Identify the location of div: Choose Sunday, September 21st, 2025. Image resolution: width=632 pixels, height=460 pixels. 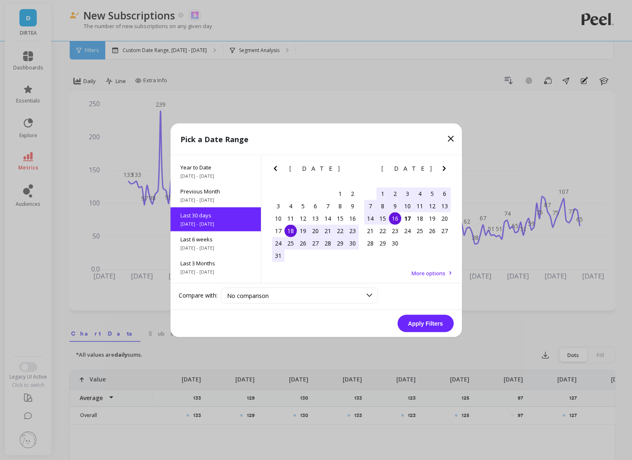
(370, 230).